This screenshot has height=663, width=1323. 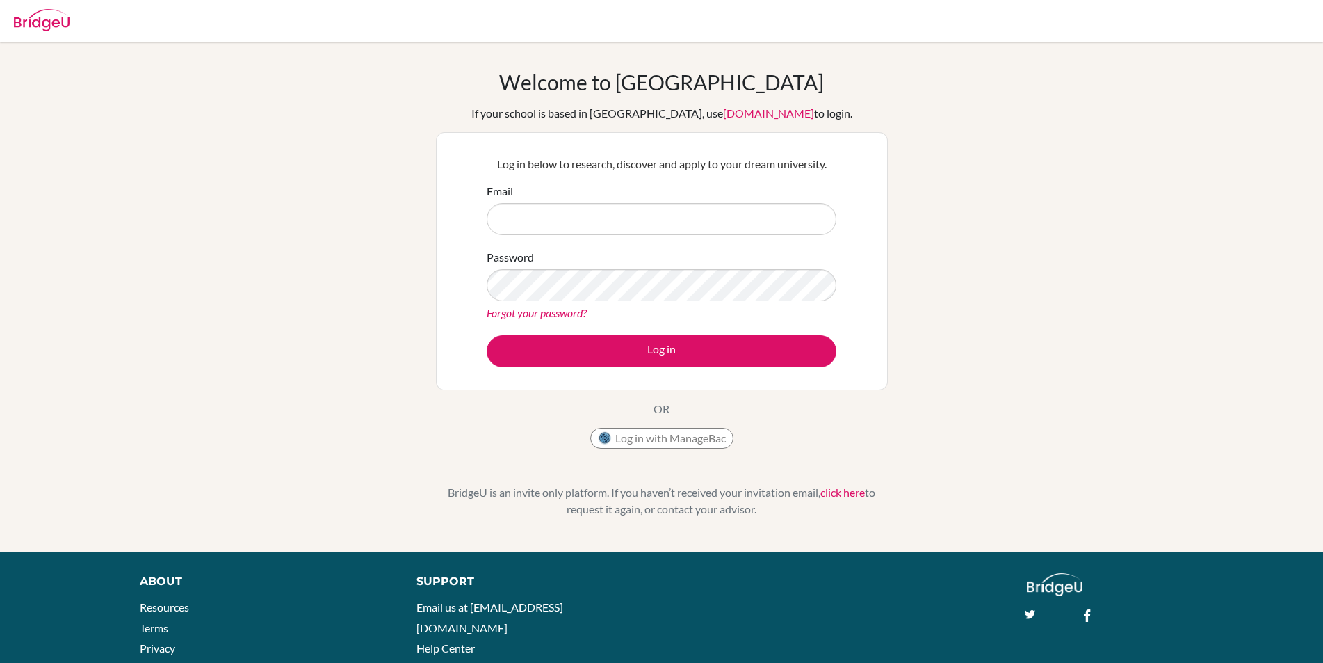 What do you see at coordinates (446, 647) in the screenshot?
I see `a: Help Center` at bounding box center [446, 647].